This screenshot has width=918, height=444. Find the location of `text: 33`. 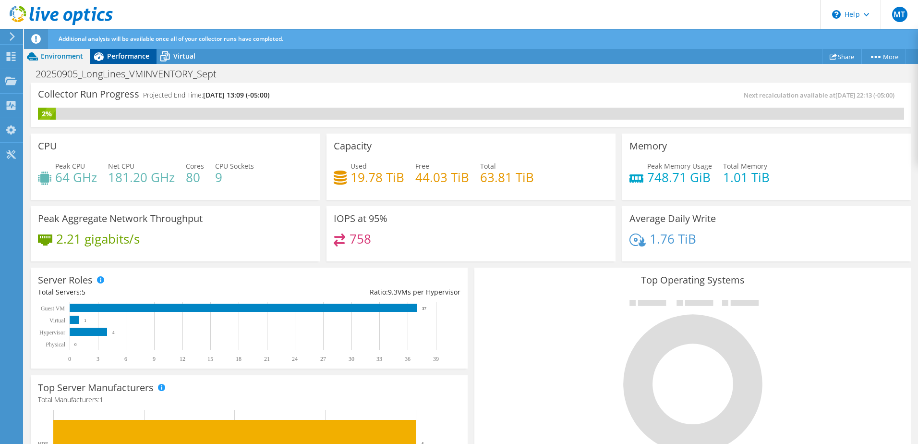

text: 33 is located at coordinates (379, 359).